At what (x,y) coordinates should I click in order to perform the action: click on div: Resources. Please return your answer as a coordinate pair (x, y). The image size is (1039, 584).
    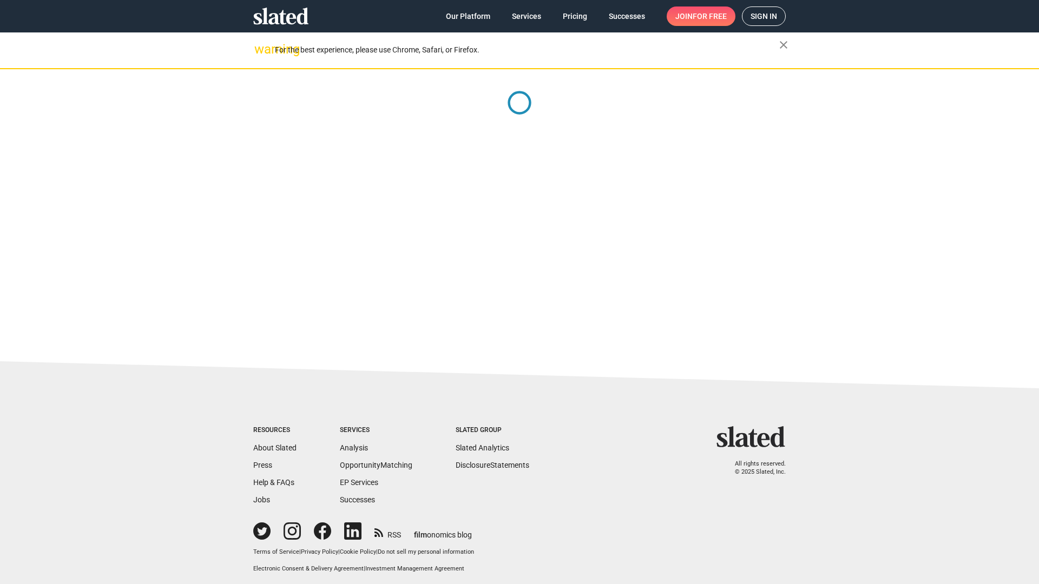
    Looking at the image, I should click on (275, 431).